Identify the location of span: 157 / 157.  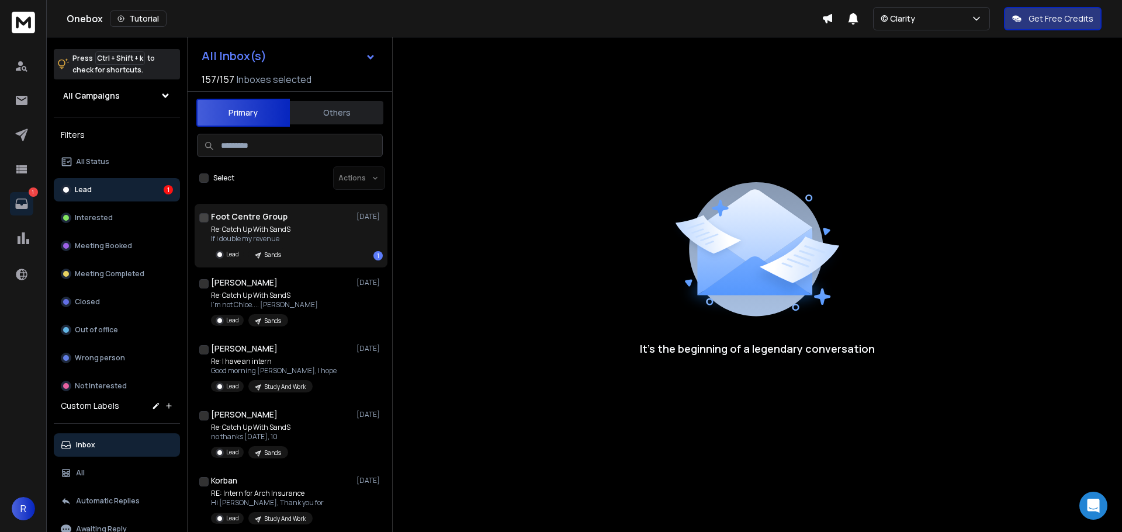
(218, 79).